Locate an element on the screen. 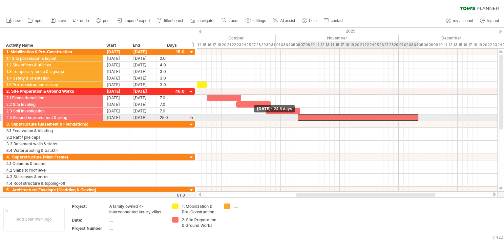  div: 3.4 Waterproofing & backfill is located at coordinates (53, 150).